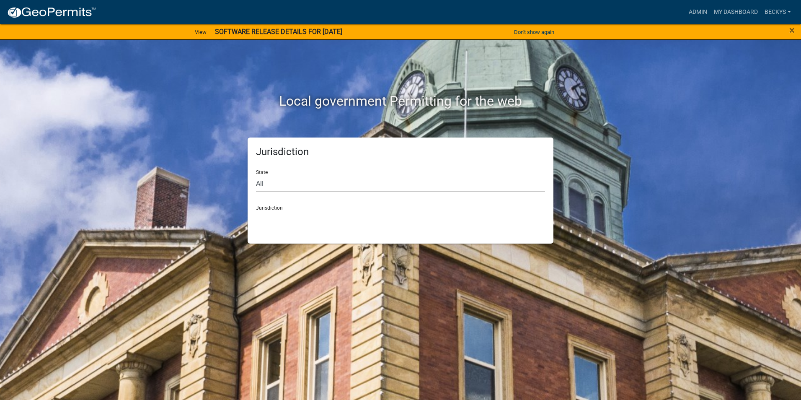  Describe the element at coordinates (400, 101) in the screenshot. I see `h2: Local government Permitting for the web` at that location.